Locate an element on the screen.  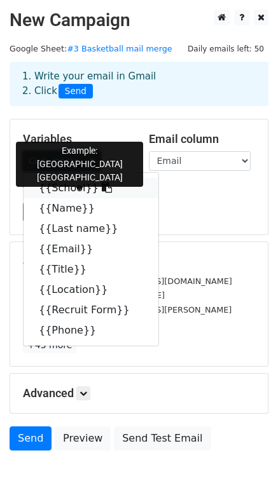
small: Google Sheet: is located at coordinates (91, 48).